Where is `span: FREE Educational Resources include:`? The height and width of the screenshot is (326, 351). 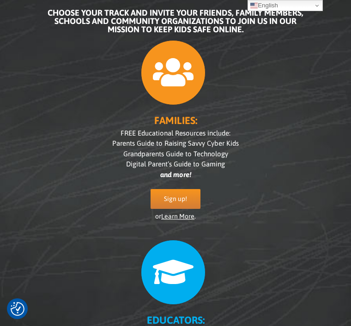
span: FREE Educational Resources include: is located at coordinates (175, 133).